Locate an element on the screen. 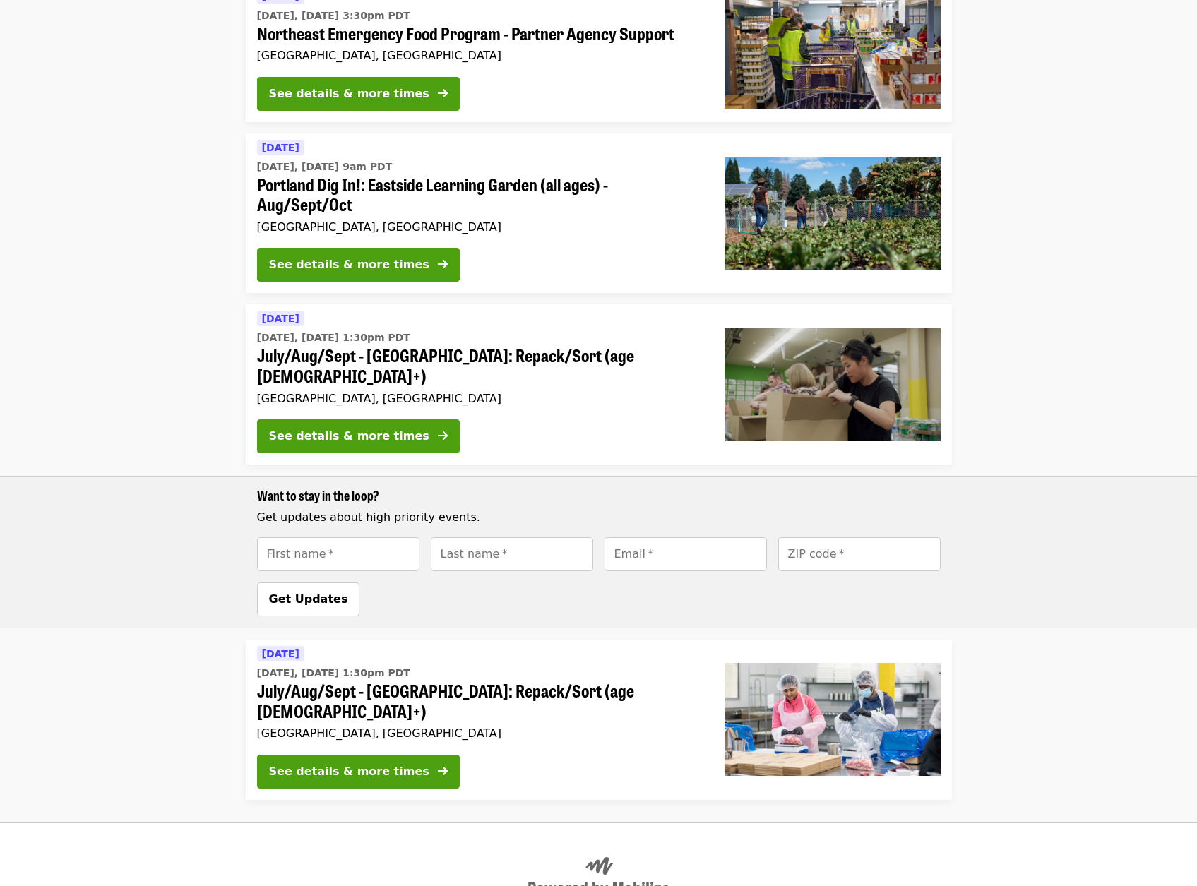 The width and height of the screenshot is (1197, 886). span: Get updates about high priority events. is located at coordinates (369, 517).